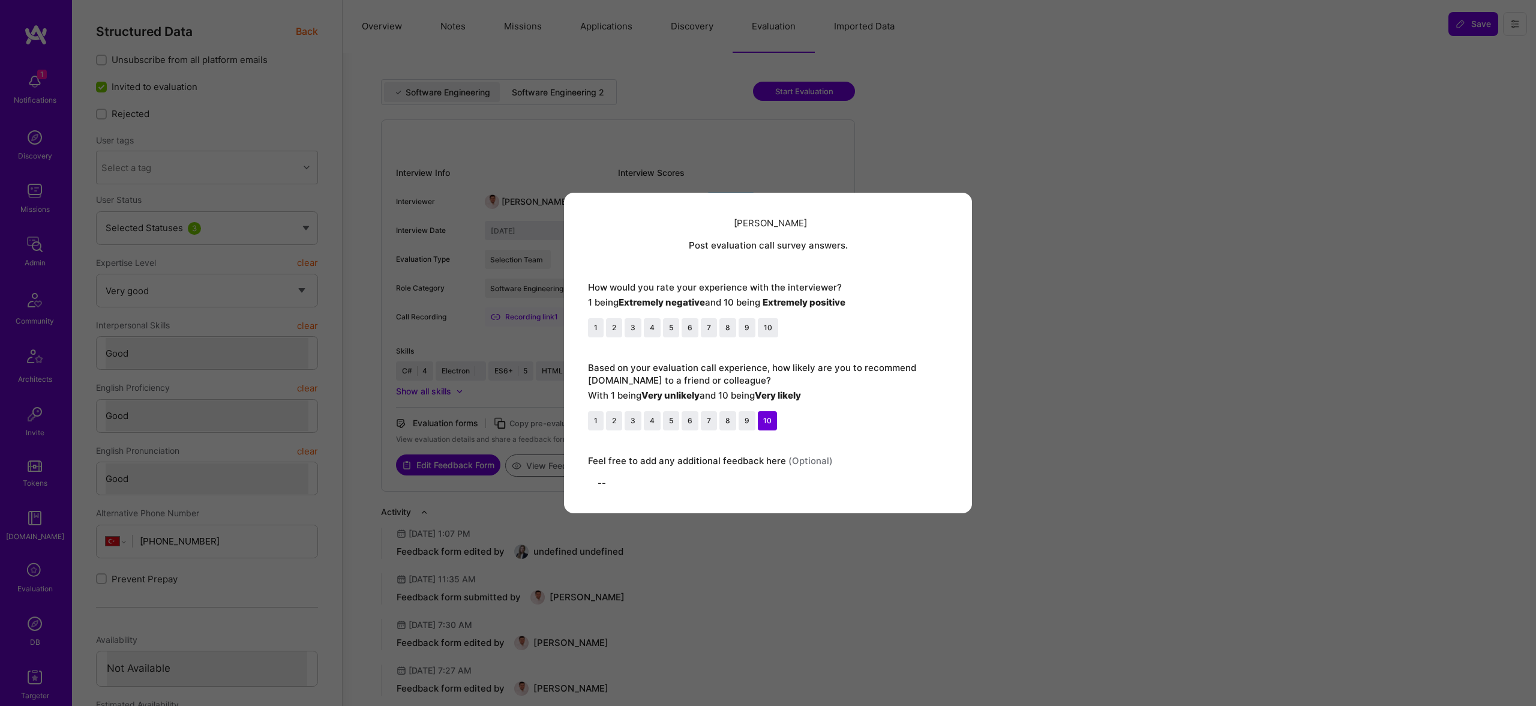 The height and width of the screenshot is (706, 1536). Describe the element at coordinates (768, 248) in the screenshot. I see `div: Post evaluation call survey answers.` at that location.